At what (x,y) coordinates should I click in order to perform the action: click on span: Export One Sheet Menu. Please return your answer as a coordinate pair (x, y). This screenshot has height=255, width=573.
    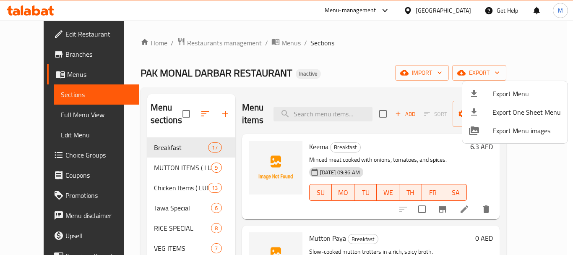
    Looking at the image, I should click on (526, 112).